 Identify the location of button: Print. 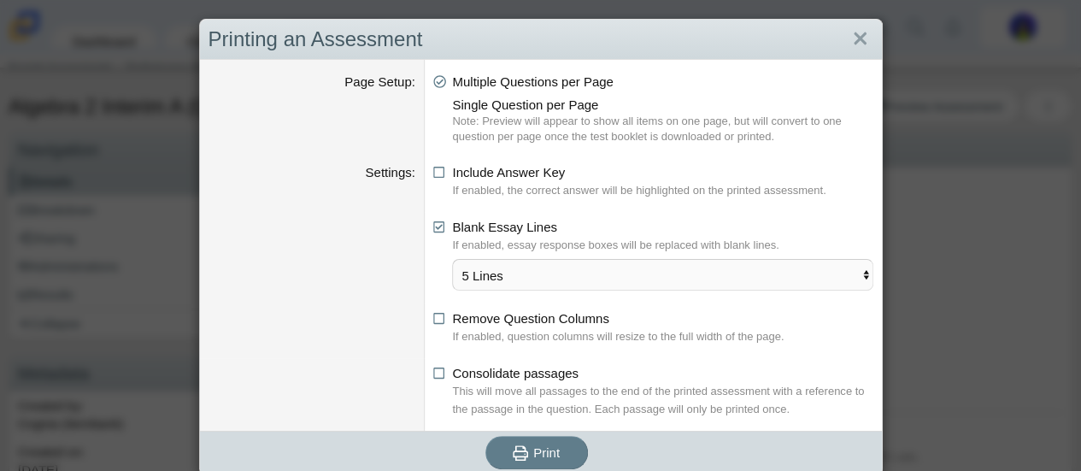
(537, 452).